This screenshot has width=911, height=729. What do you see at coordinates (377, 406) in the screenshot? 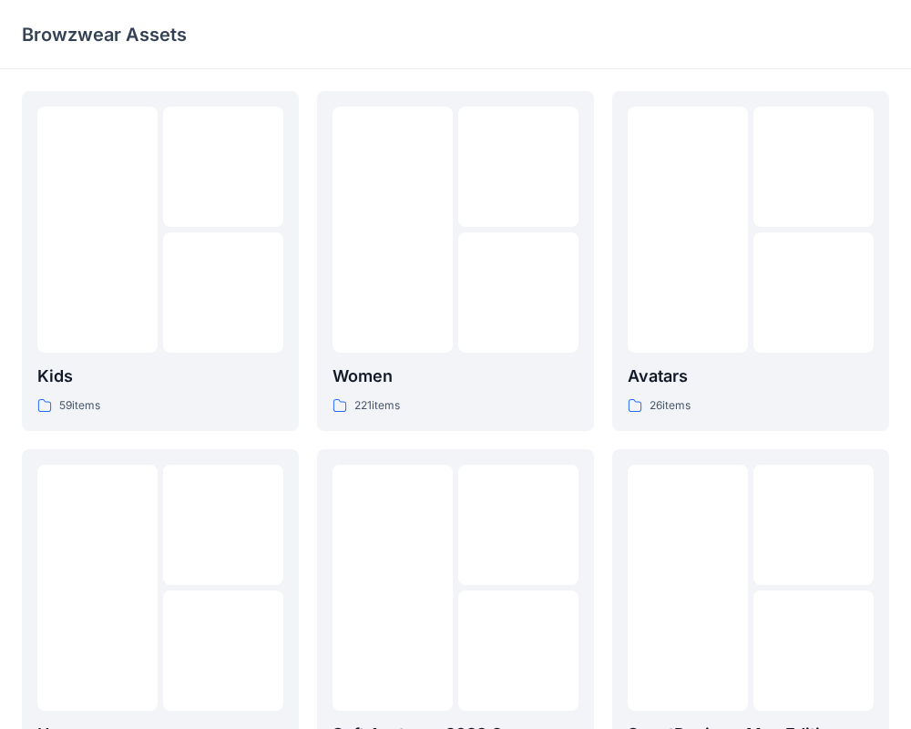
I see `p: 221 items` at bounding box center [377, 406].